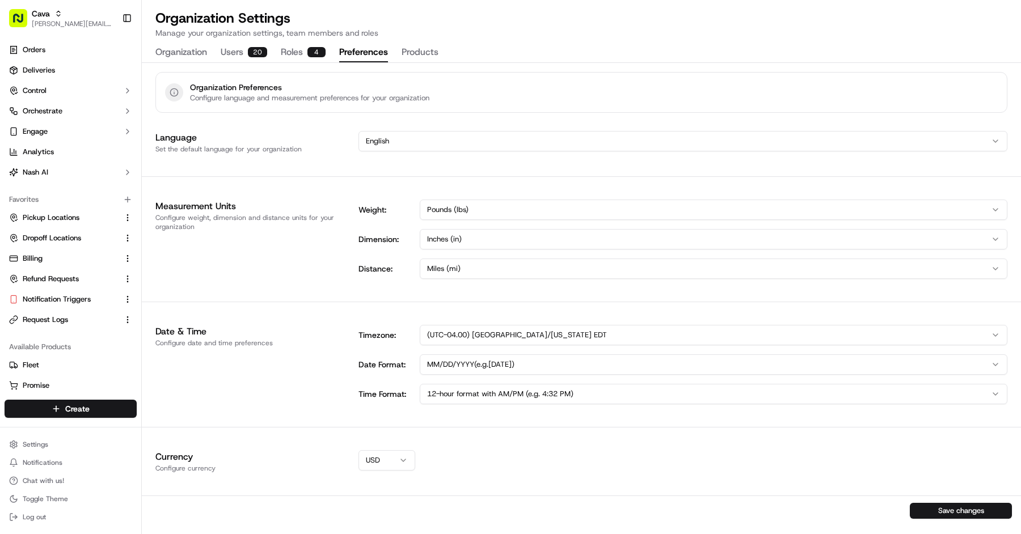  I want to click on button: Users, so click(244, 53).